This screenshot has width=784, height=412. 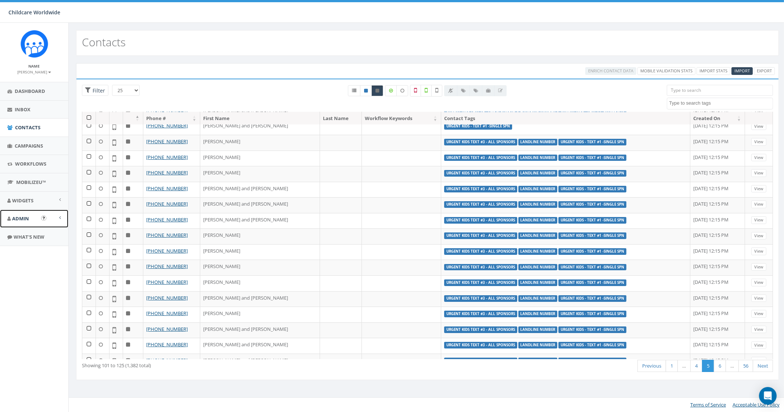 I want to click on a: 4, so click(x=696, y=366).